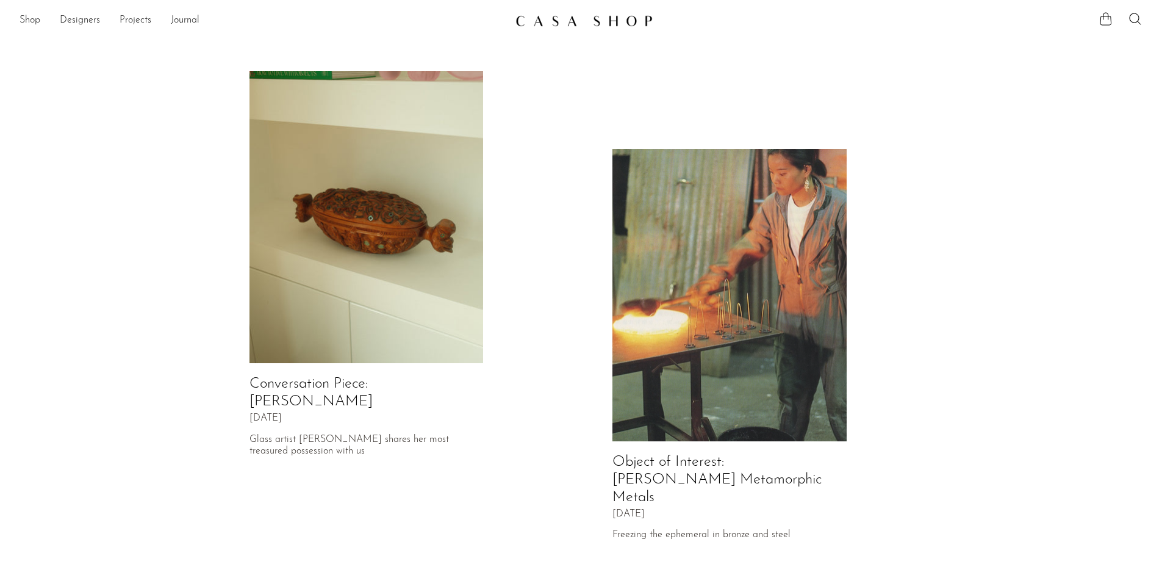  What do you see at coordinates (135, 21) in the screenshot?
I see `a: Projects` at bounding box center [135, 21].